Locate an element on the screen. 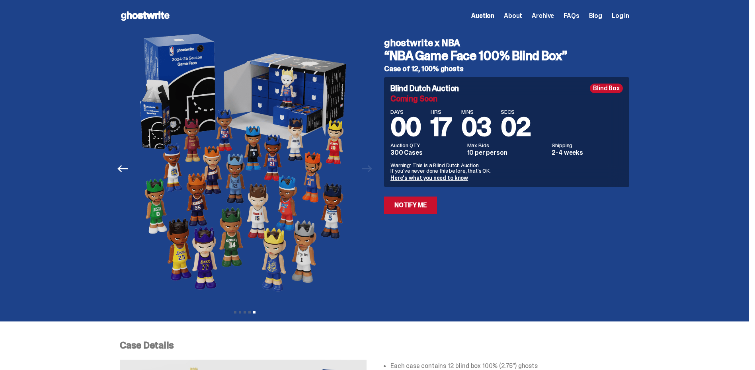 This screenshot has height=370, width=755. a: Here's what you need to know is located at coordinates (429, 178).